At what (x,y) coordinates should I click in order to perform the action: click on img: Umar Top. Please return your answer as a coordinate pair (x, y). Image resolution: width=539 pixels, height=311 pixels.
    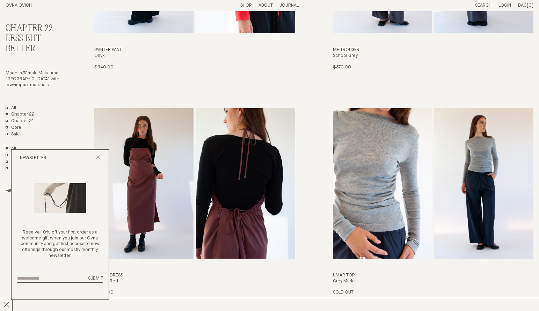
    Looking at the image, I should click on (382, 183).